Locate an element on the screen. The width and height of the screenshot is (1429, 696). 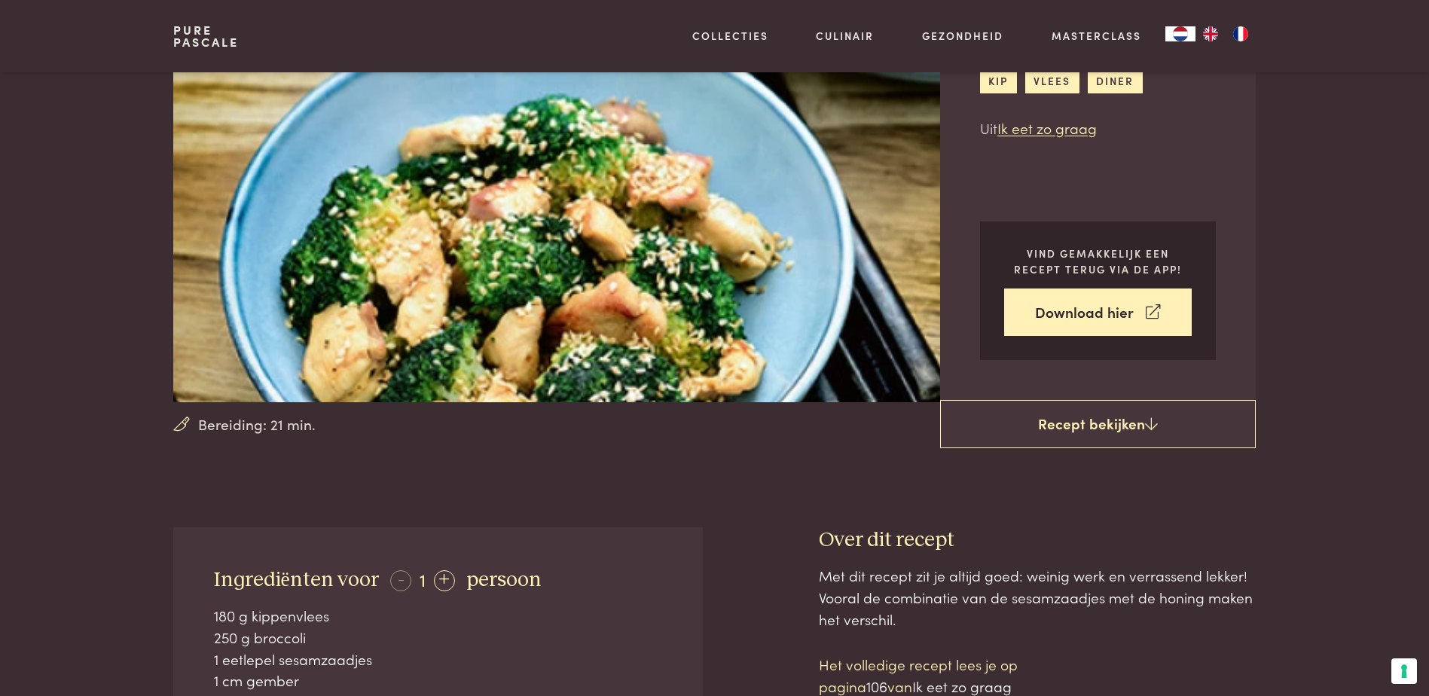
p: Vind gemakkelijk een recept terug via de app! is located at coordinates (1098, 261).